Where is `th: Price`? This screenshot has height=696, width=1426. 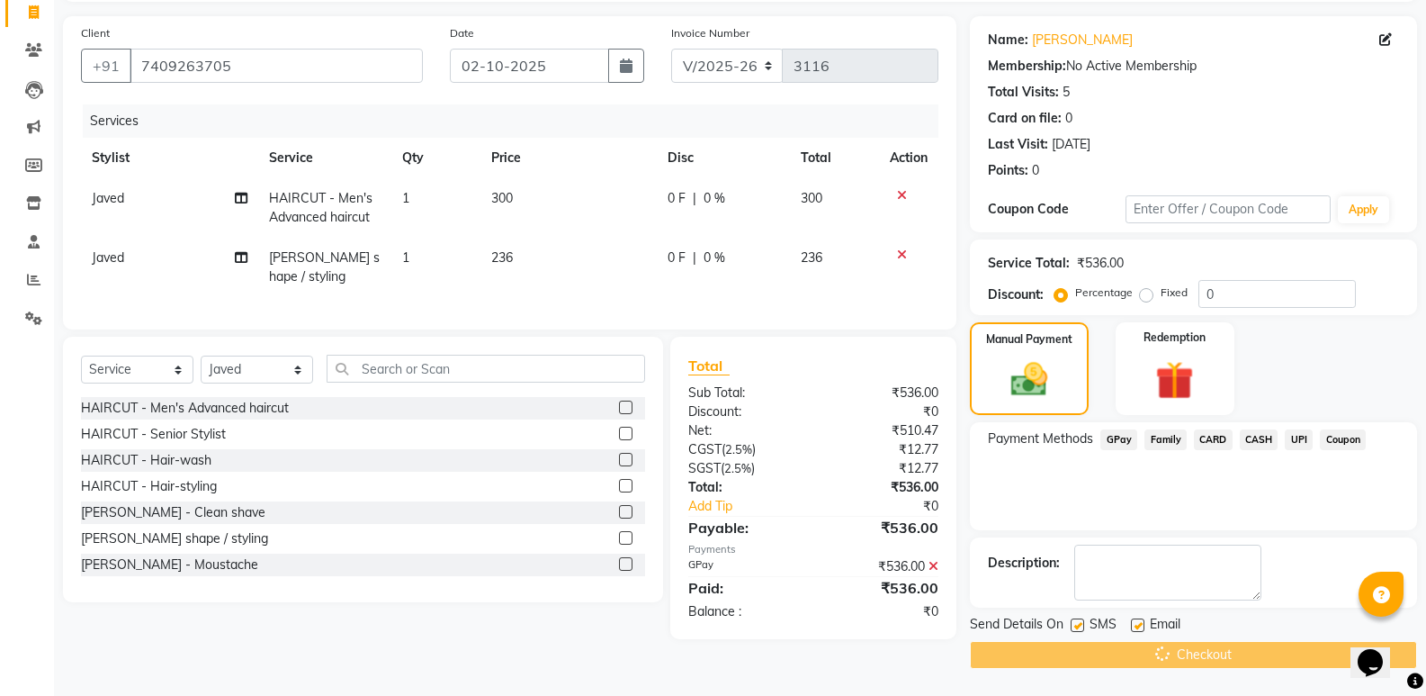 th: Price is located at coordinates (569, 157).